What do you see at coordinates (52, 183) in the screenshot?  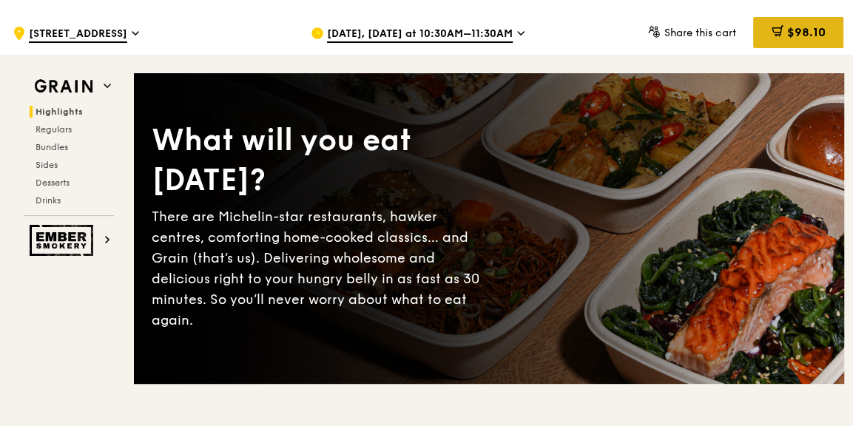 I see `span: Desserts` at bounding box center [52, 183].